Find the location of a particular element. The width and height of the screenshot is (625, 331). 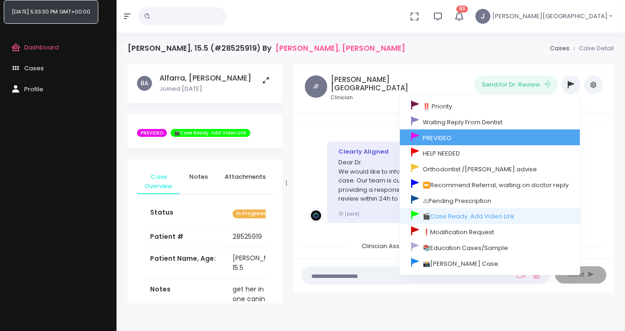

a: 🎬Case Ready. Add Video Link is located at coordinates (490, 216).